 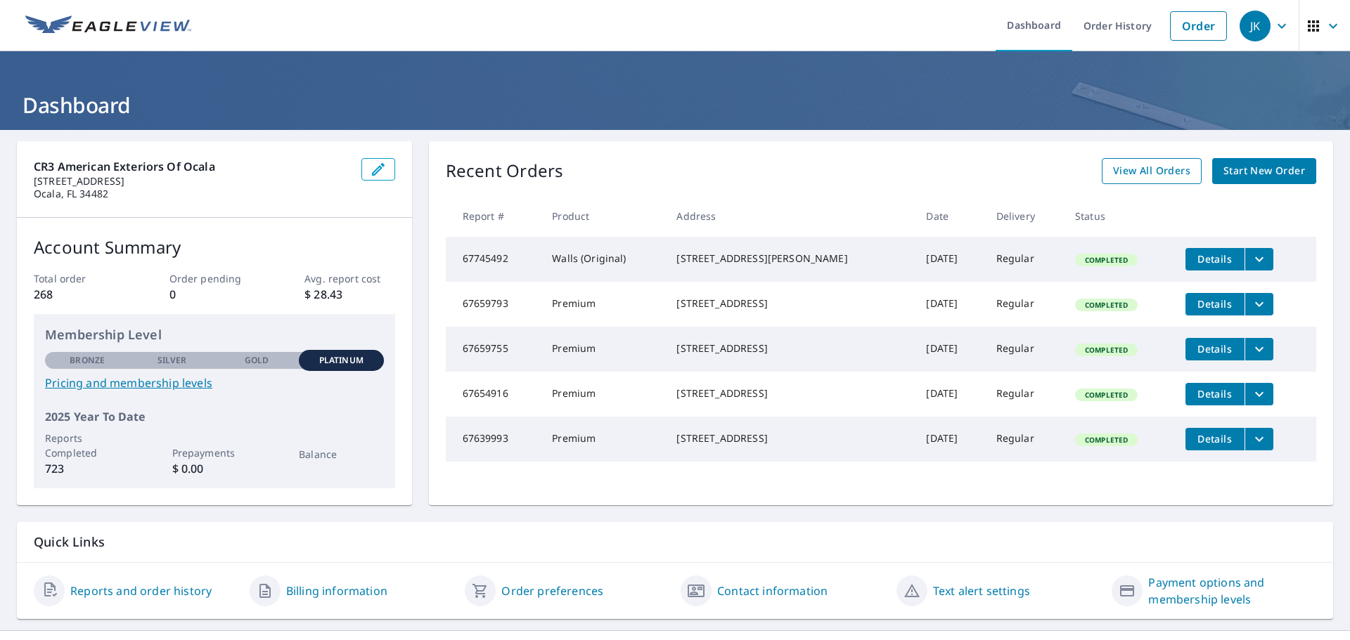 I want to click on a: Order preferences, so click(x=552, y=591).